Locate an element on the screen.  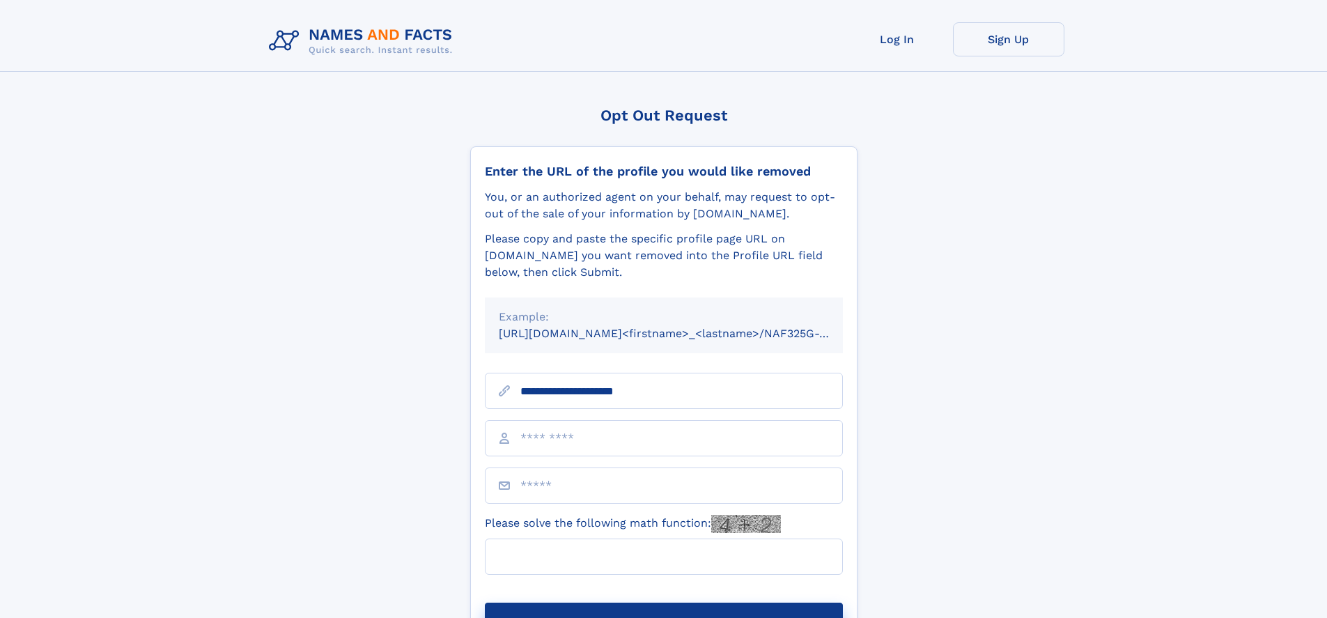
div: Example: is located at coordinates (664, 317).